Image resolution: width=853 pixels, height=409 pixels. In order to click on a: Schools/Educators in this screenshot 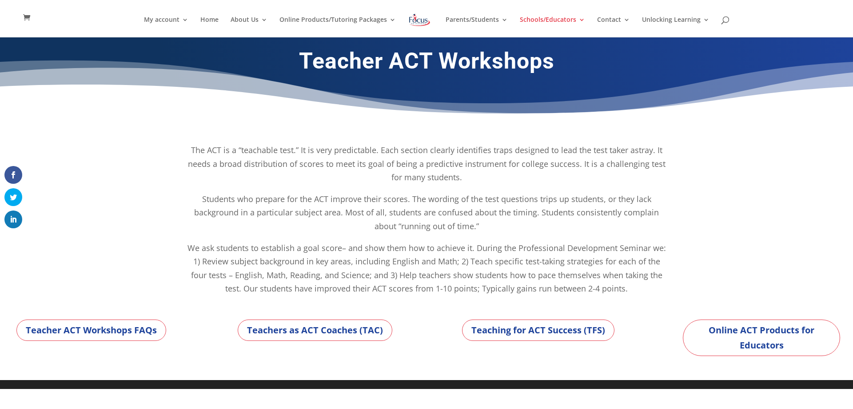, I will do `click(553, 27)`.